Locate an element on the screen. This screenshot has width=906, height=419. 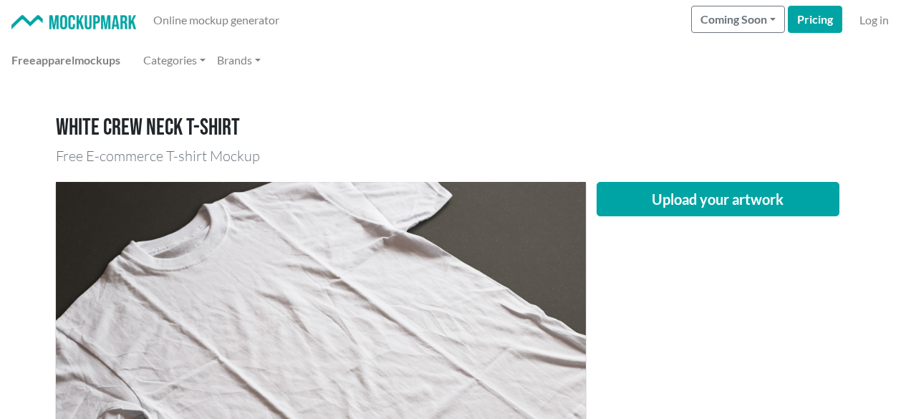
a: Categories is located at coordinates (174, 60).